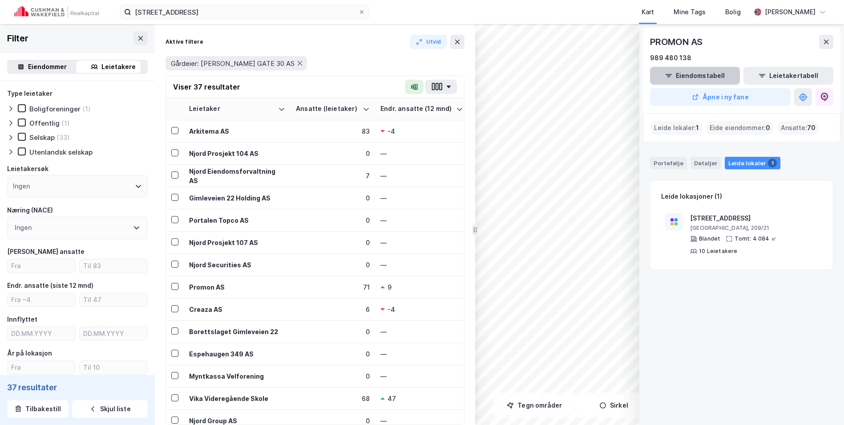 Image resolution: width=844 pixels, height=425 pixels. I want to click on div: Leide lokasjoner (1), so click(692, 196).